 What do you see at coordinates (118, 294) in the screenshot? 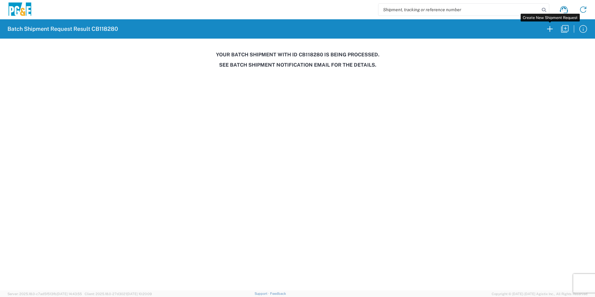
I see `span: Client: 2025.18.0-27d3021` at bounding box center [118, 294].